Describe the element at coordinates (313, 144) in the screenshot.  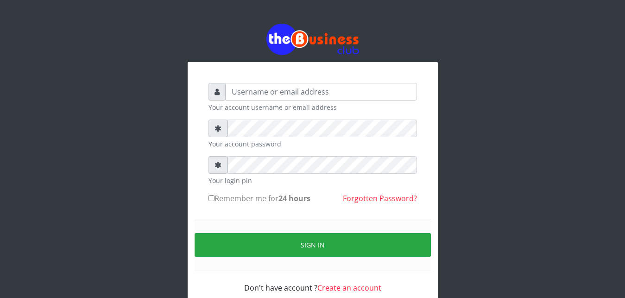
I see `small: Your account password` at that location.